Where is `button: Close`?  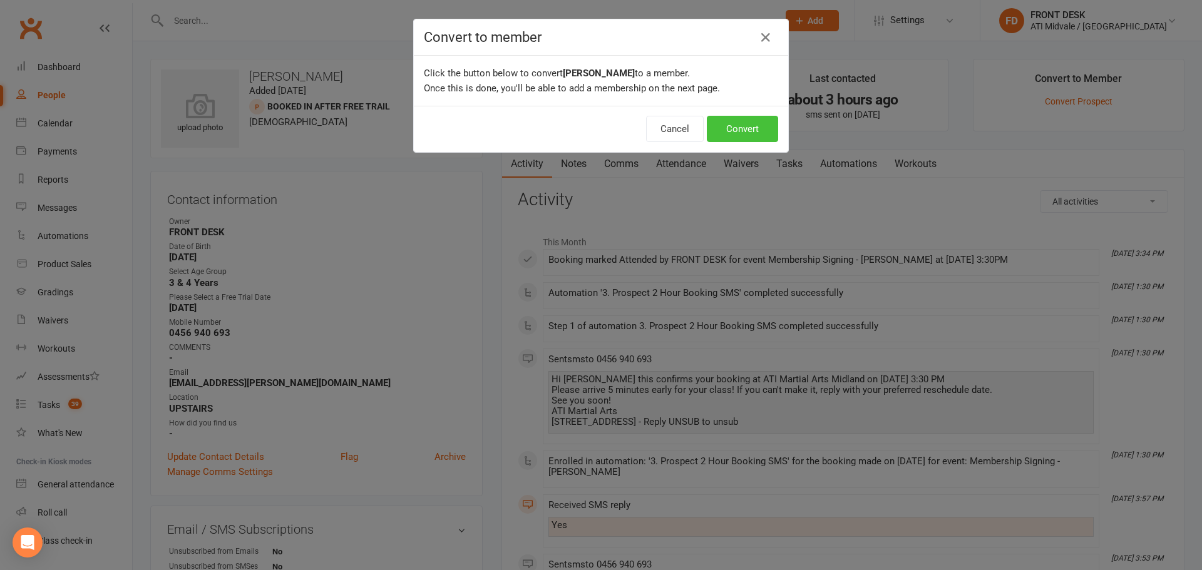
button: Close is located at coordinates (766, 38).